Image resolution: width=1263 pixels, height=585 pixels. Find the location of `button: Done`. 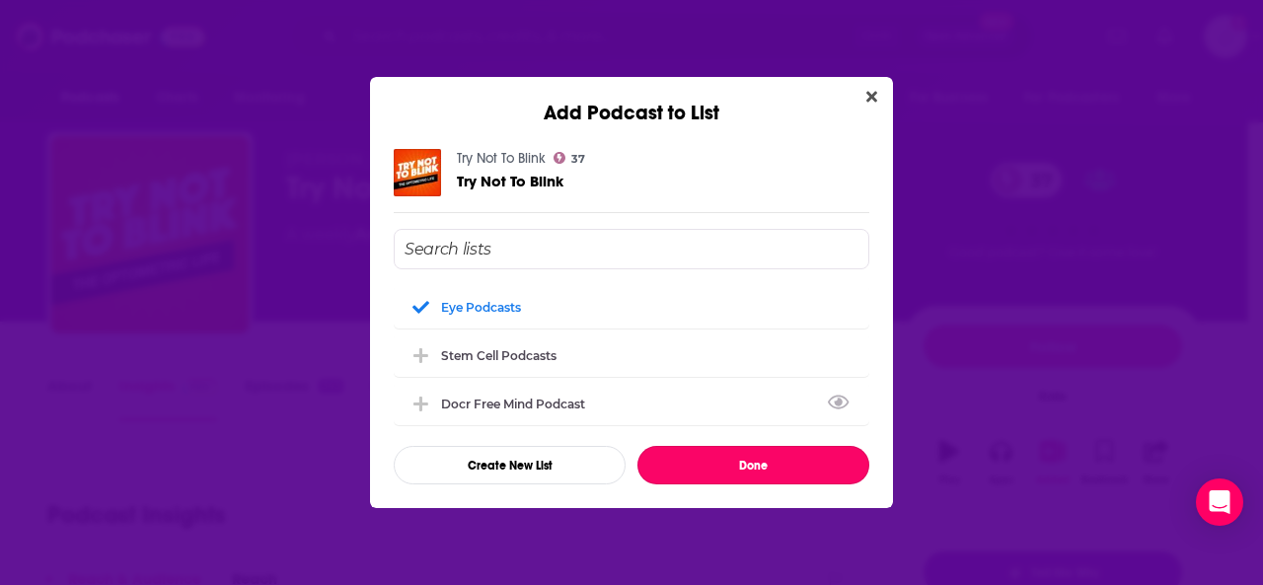

button: Done is located at coordinates (753, 465).